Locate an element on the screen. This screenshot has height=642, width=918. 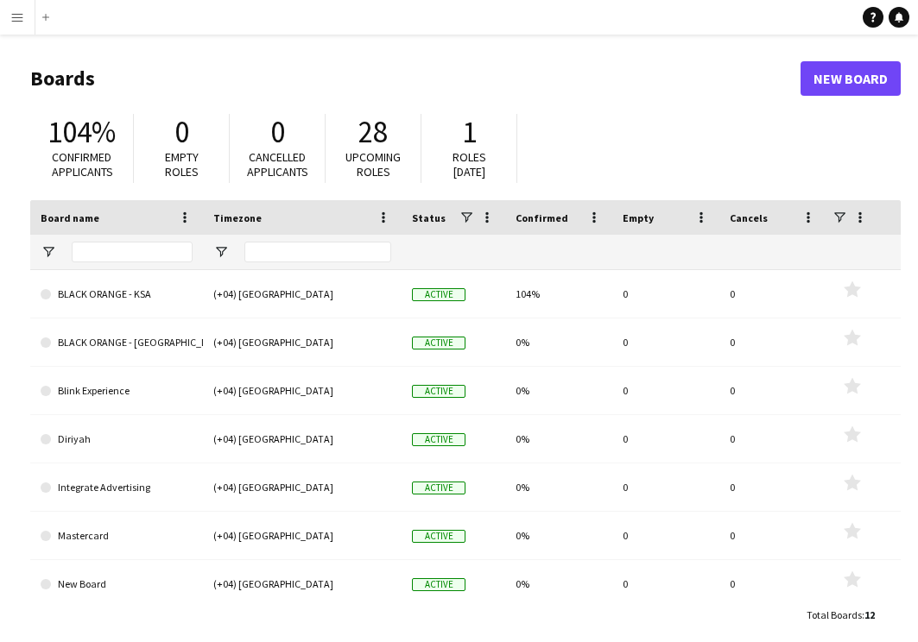
input: Timezone Filter Input is located at coordinates (318, 252).